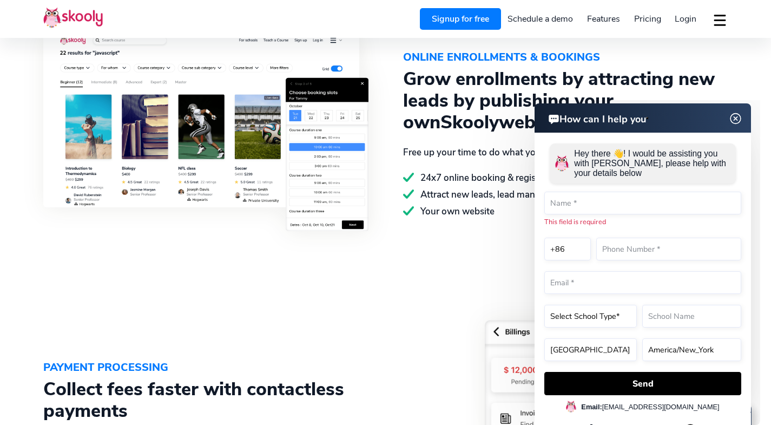  What do you see at coordinates (565, 211) in the screenshot?
I see `div: Your own website` at bounding box center [565, 211].